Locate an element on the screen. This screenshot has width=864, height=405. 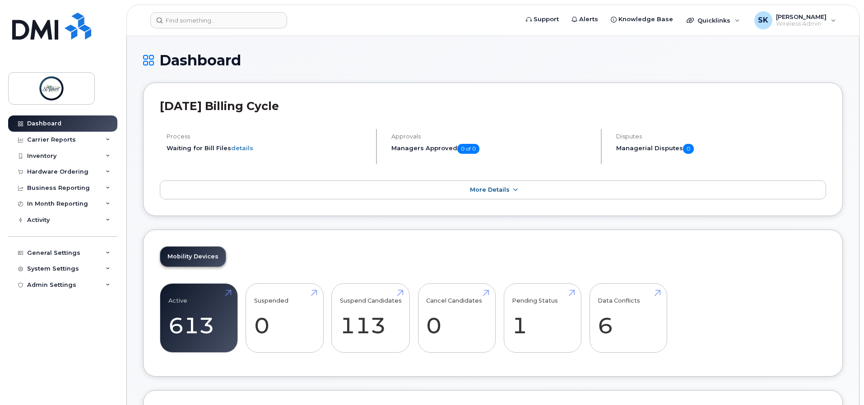
a: Cancel Candidates 0 is located at coordinates (456, 318).